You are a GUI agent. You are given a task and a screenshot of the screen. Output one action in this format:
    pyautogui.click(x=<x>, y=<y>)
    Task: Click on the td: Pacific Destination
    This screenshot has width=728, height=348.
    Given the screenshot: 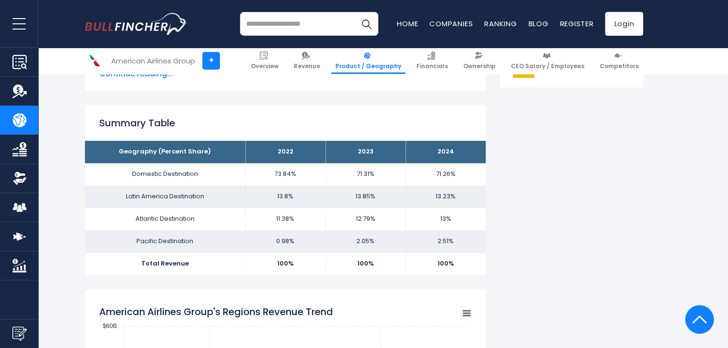 What is the action you would take?
    pyautogui.click(x=165, y=241)
    